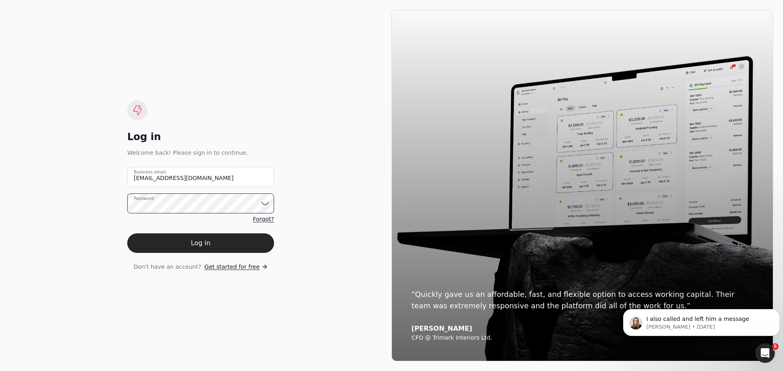 The width and height of the screenshot is (783, 371). I want to click on span: Get started for free, so click(232, 267).